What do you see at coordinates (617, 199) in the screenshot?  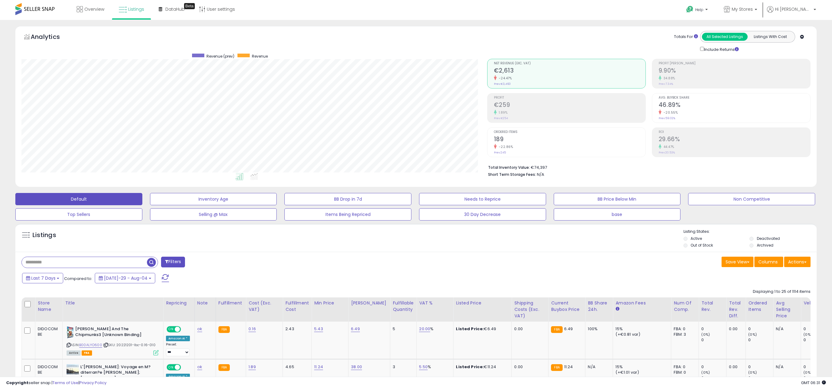 I see `button: BB Price Below Min` at bounding box center [617, 199].